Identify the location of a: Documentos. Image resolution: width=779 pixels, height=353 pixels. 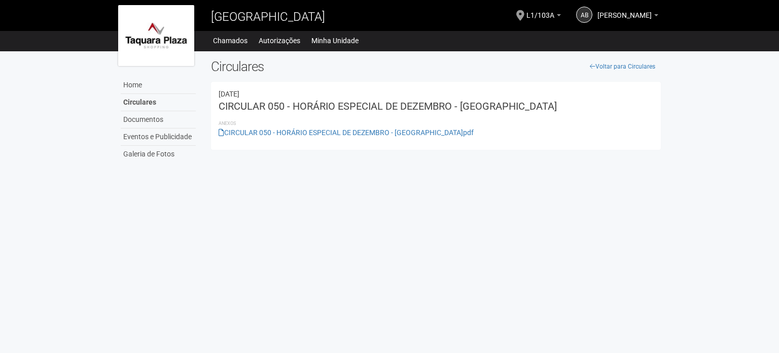
(158, 120).